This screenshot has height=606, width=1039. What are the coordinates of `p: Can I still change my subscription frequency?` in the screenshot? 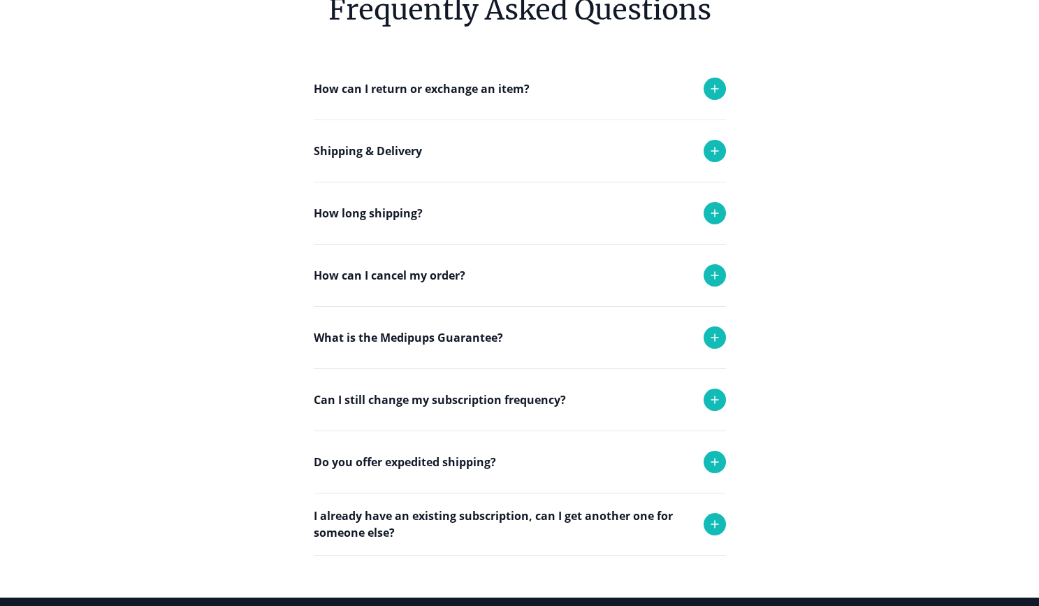 It's located at (439, 399).